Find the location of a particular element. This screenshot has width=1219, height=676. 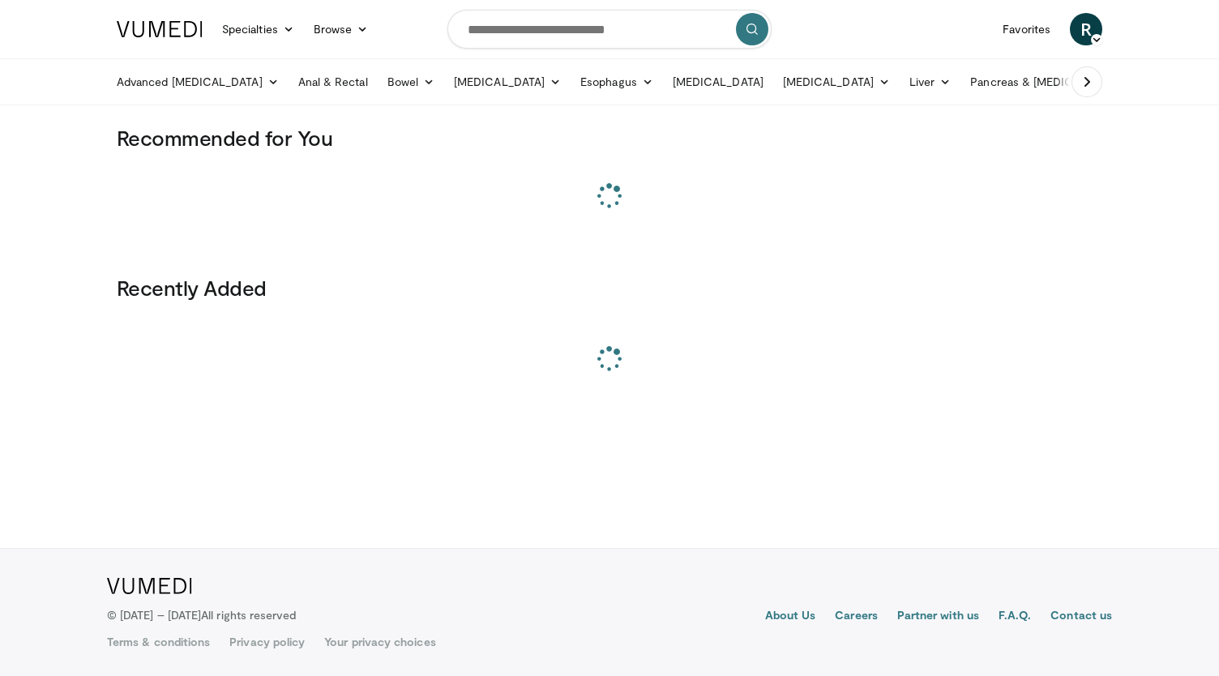

a: Your privacy choices is located at coordinates (379, 642).